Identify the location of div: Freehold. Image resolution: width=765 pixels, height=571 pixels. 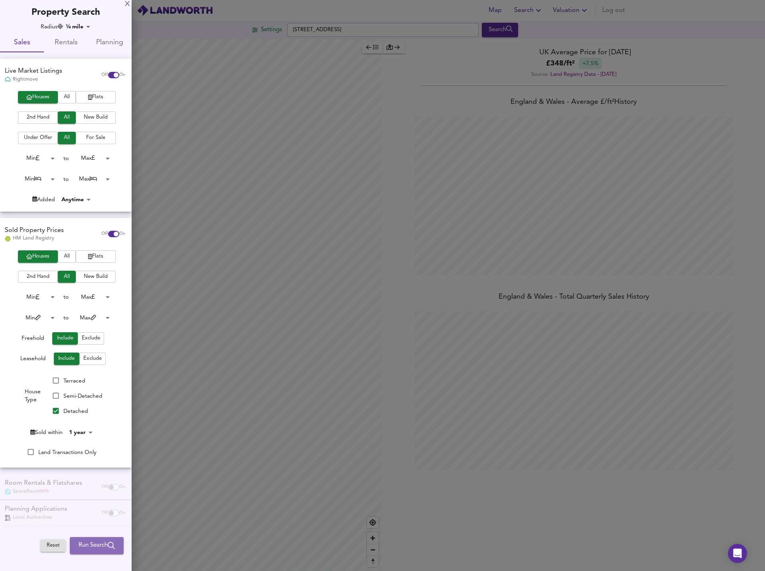
(33, 339).